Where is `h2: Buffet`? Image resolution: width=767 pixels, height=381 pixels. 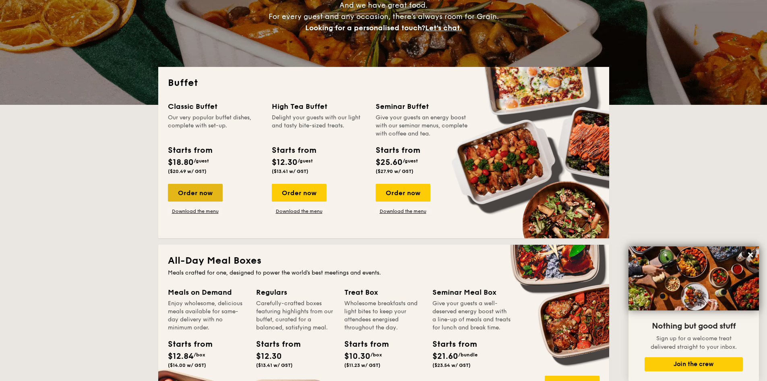 h2: Buffet is located at coordinates (384, 83).